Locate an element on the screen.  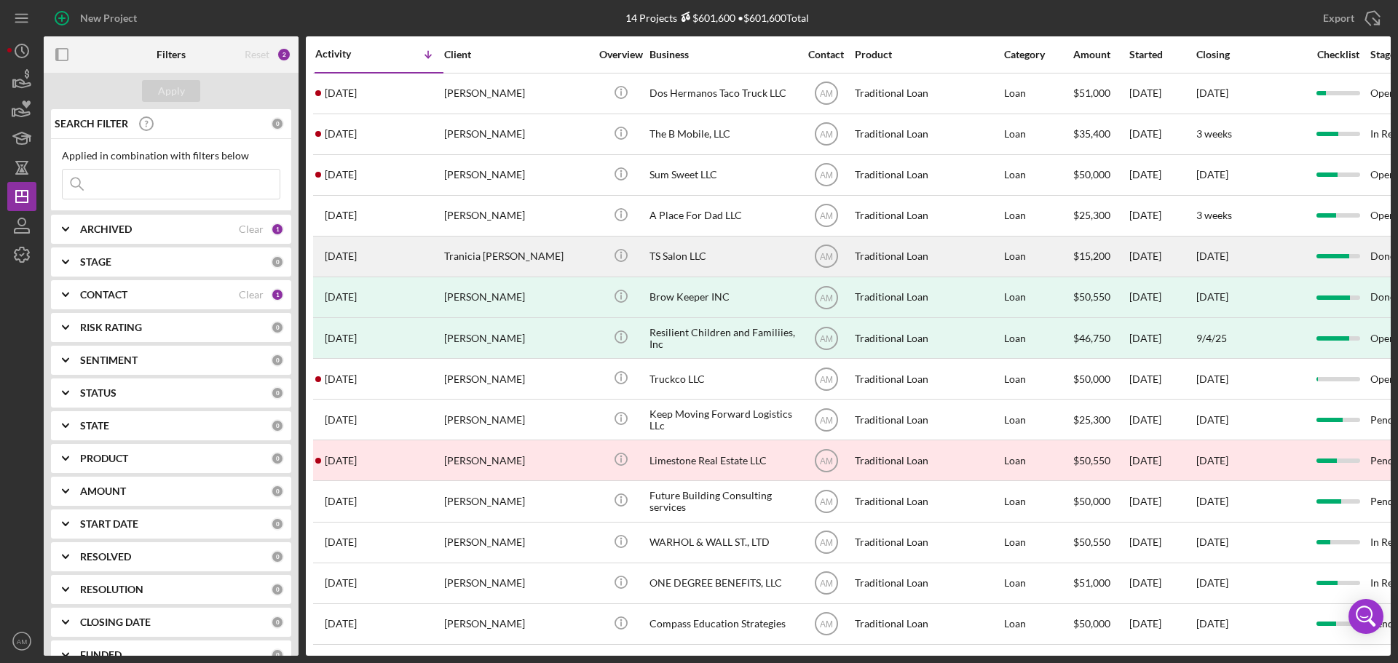
b: STATE is located at coordinates (95, 426).